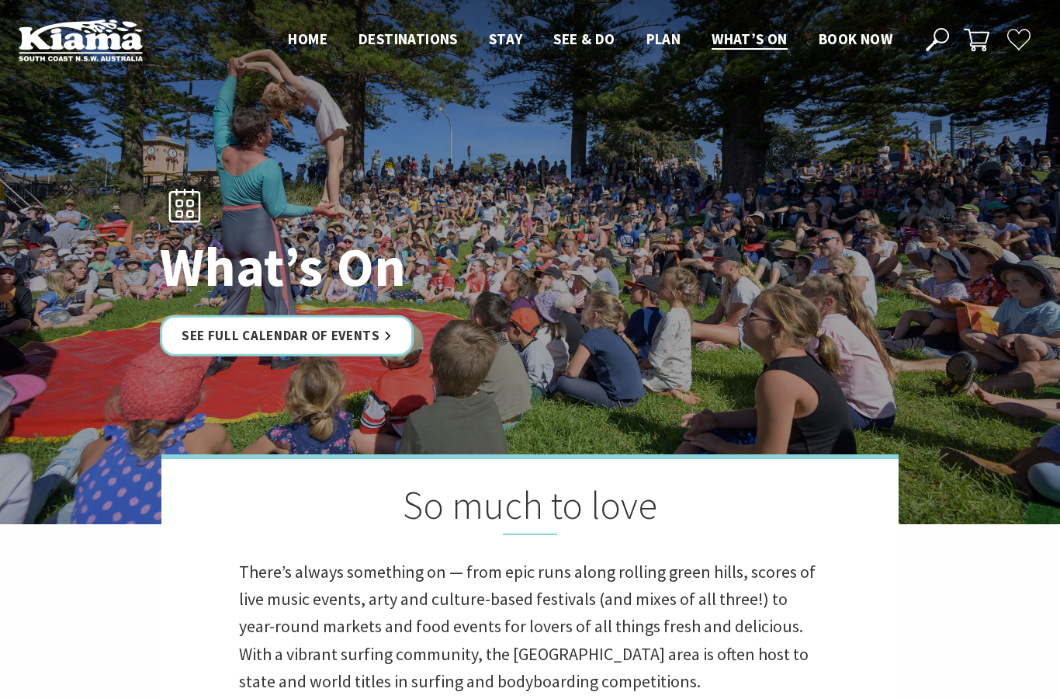  Describe the element at coordinates (307, 39) in the screenshot. I see `span: Home` at that location.